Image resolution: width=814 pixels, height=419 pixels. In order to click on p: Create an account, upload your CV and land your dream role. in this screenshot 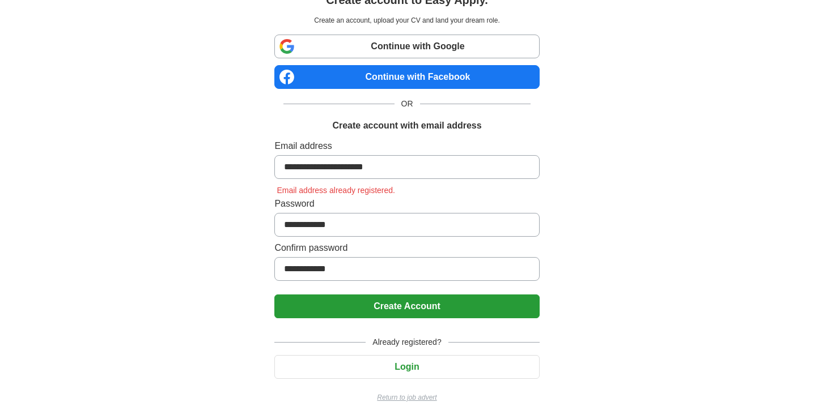, I will do `click(406, 20)`.